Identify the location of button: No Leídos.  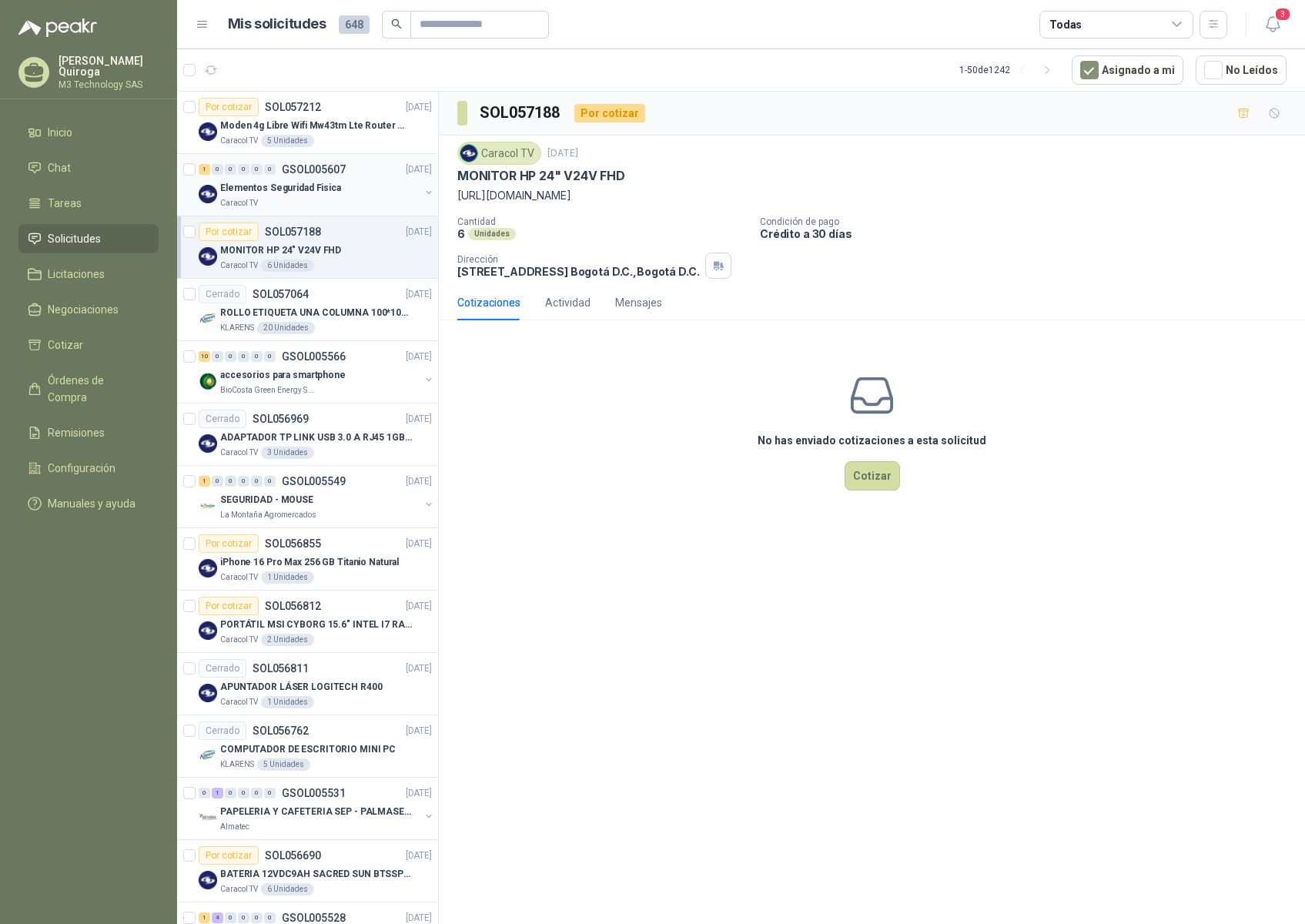
(1241, 70).